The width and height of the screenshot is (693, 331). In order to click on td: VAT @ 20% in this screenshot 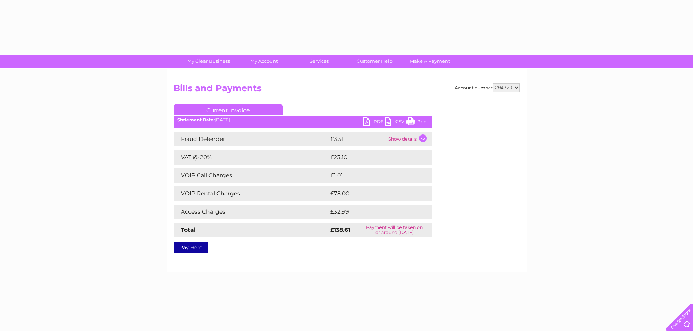, I will do `click(251, 158)`.